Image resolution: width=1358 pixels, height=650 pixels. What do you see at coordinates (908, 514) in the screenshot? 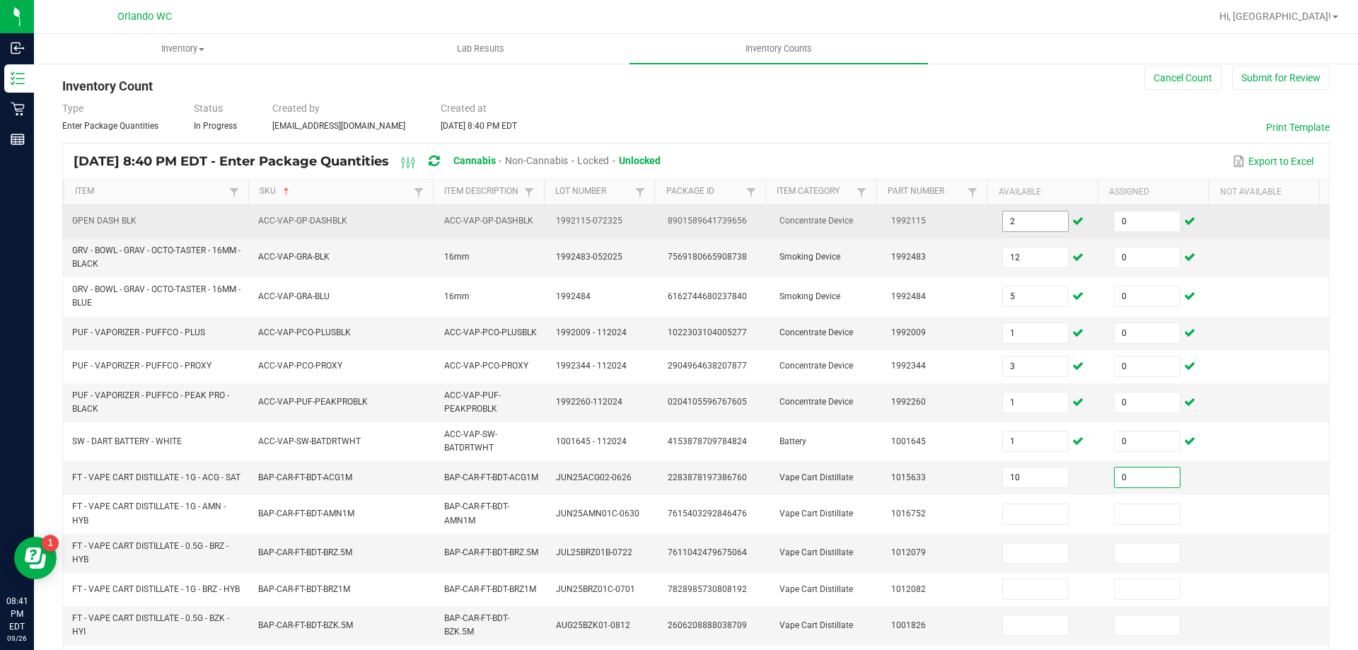
I see `span: 1016752` at bounding box center [908, 514].